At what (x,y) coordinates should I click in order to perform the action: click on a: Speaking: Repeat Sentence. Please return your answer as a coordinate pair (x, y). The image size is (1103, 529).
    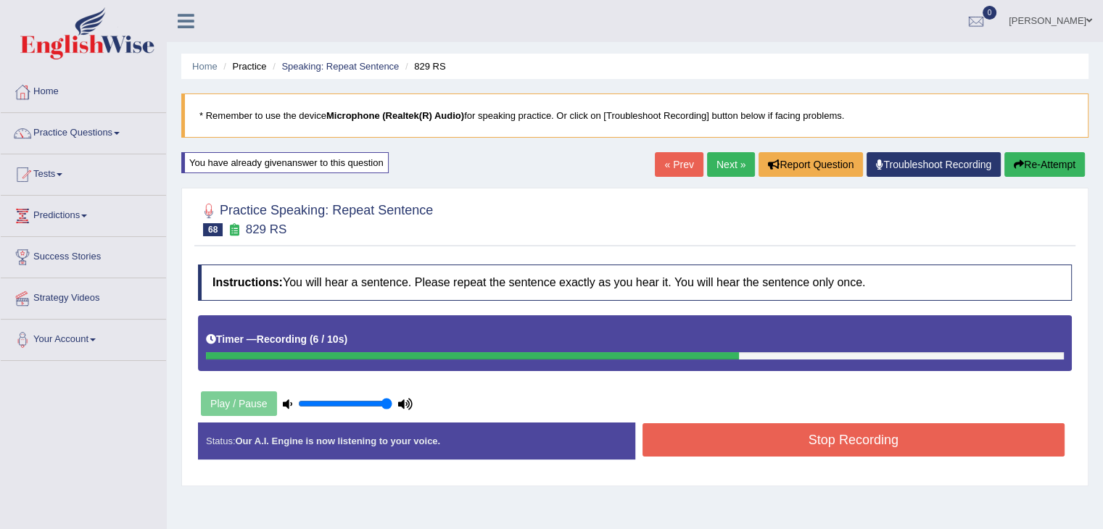
    Looking at the image, I should click on (340, 66).